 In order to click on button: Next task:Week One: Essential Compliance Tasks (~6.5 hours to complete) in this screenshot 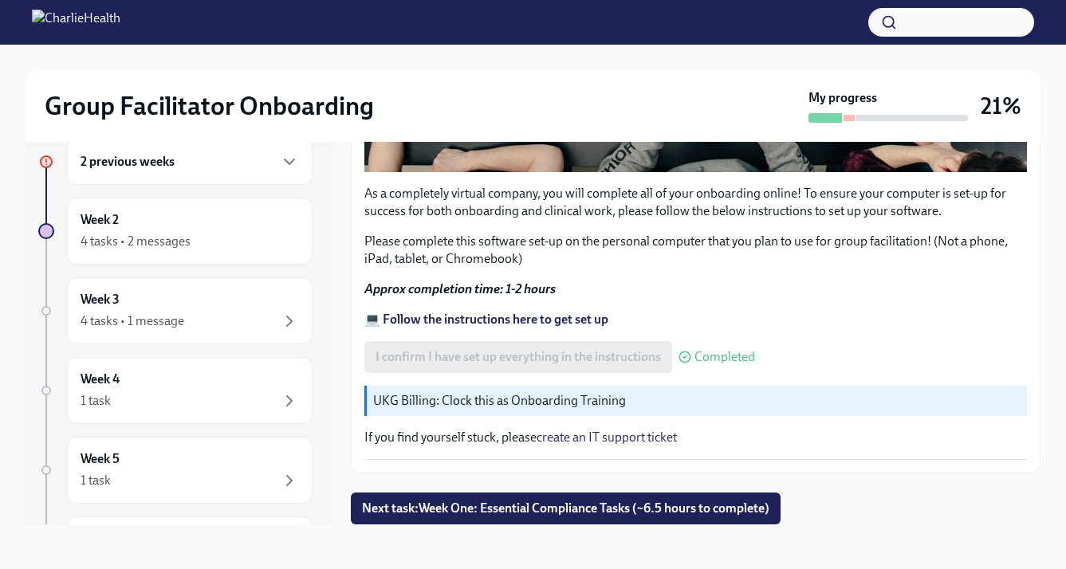, I will do `click(565, 509)`.